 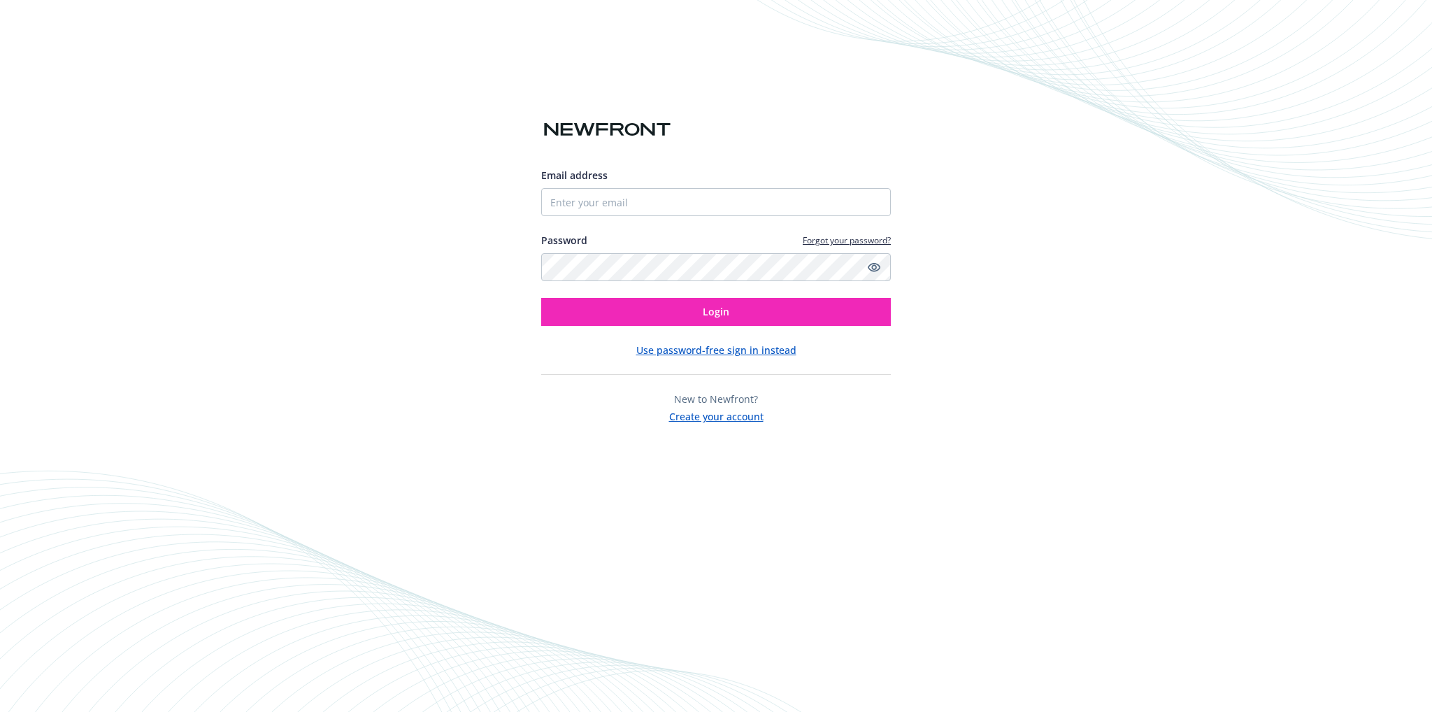 I want to click on img: Newfront logo, so click(x=607, y=129).